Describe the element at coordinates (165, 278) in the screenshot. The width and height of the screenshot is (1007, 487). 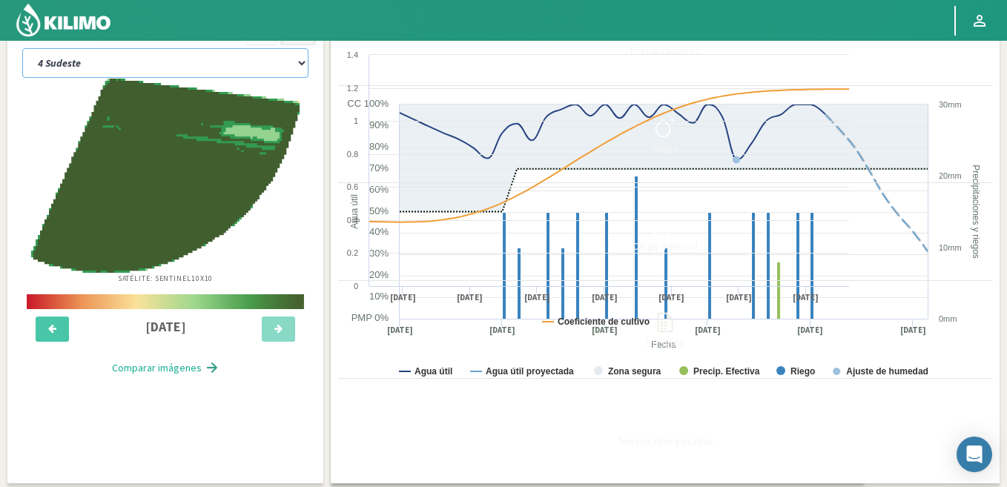
I see `p: Satélite: Sentinel` at that location.